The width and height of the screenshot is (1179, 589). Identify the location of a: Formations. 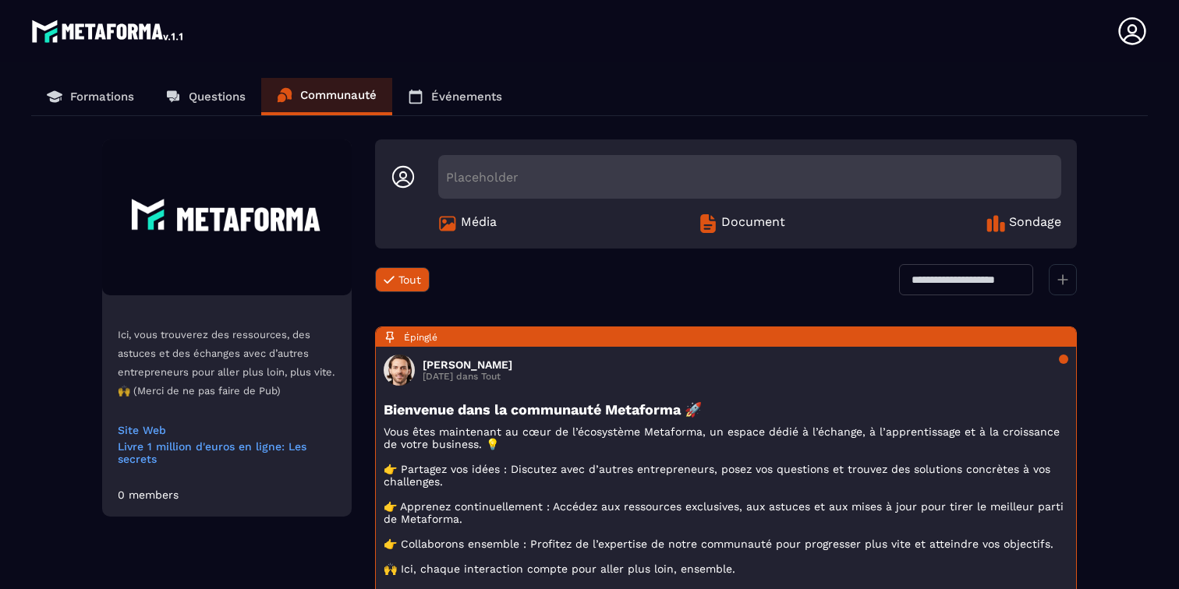
(90, 97).